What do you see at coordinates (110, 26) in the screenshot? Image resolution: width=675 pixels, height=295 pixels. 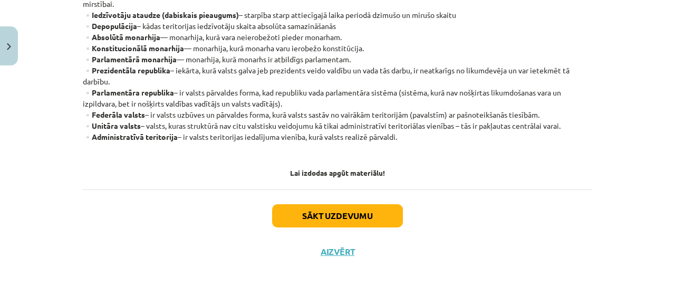 I see `strong: ▫️Depopulācija` at bounding box center [110, 26].